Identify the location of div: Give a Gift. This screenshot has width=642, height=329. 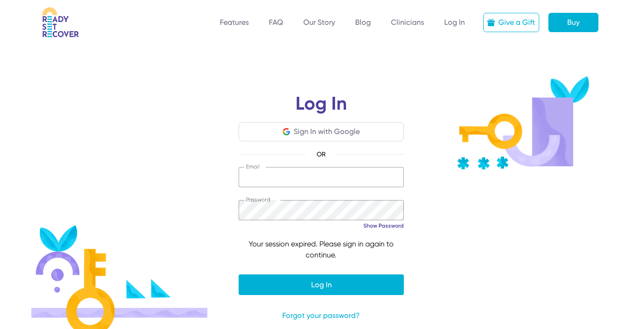
(516, 22).